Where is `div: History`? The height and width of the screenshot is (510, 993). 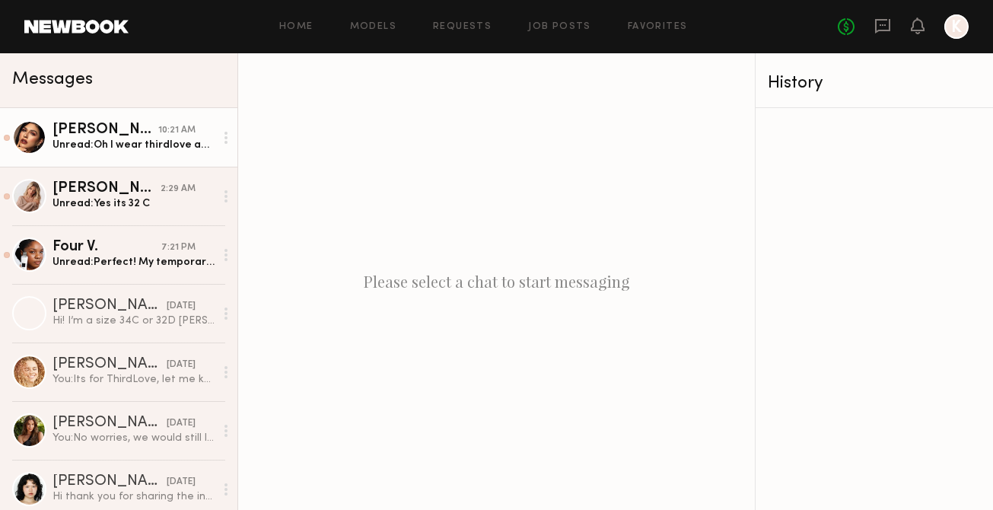
div: History is located at coordinates (875, 83).